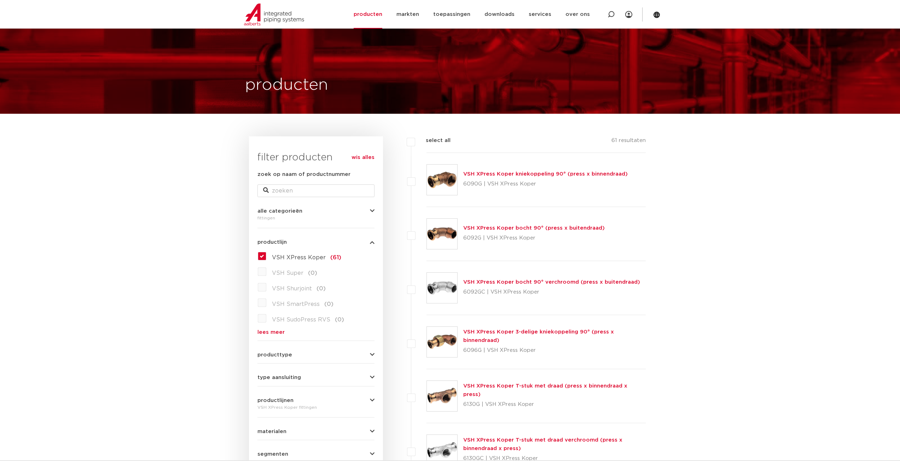  I want to click on button: type aansluiting, so click(316, 378).